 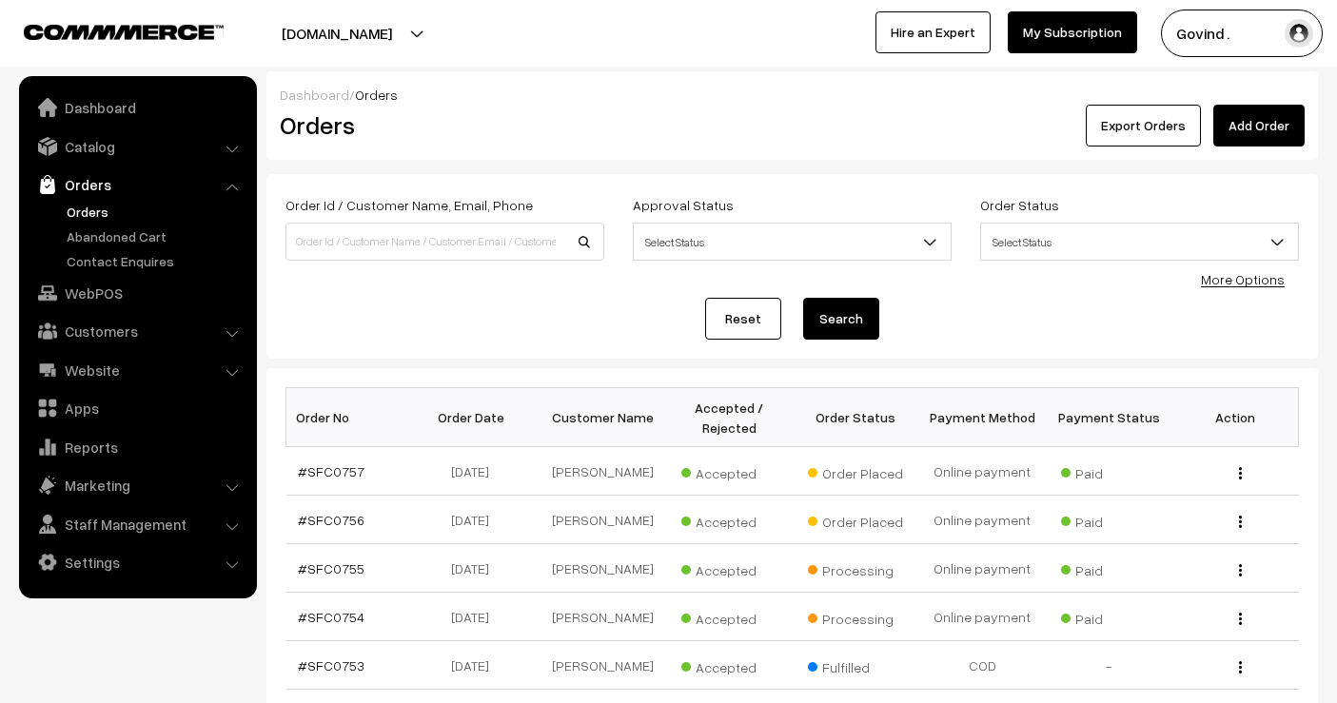 I want to click on a: COMMMERCE, so click(x=107, y=30).